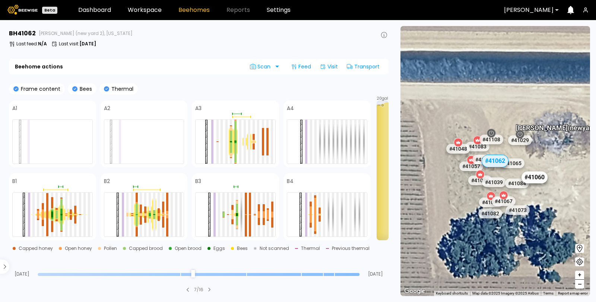 The width and height of the screenshot is (596, 302). I want to click on div: # 41039, so click(494, 182).